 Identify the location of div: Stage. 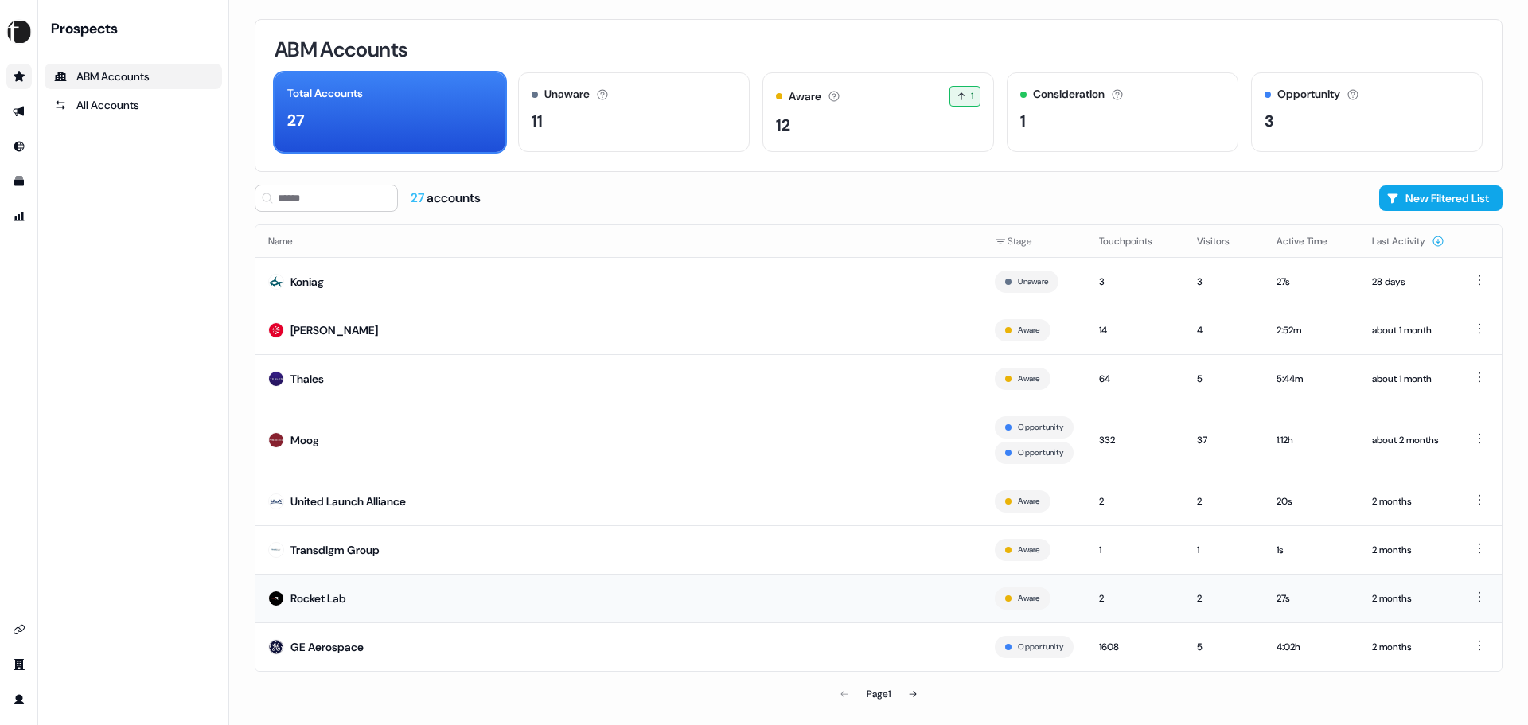
(1034, 241).